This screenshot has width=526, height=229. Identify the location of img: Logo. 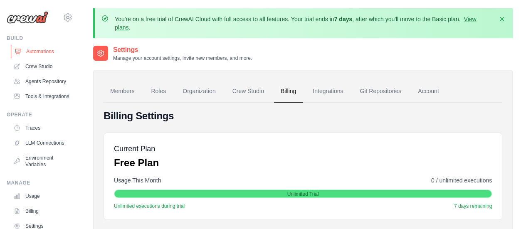
(27, 17).